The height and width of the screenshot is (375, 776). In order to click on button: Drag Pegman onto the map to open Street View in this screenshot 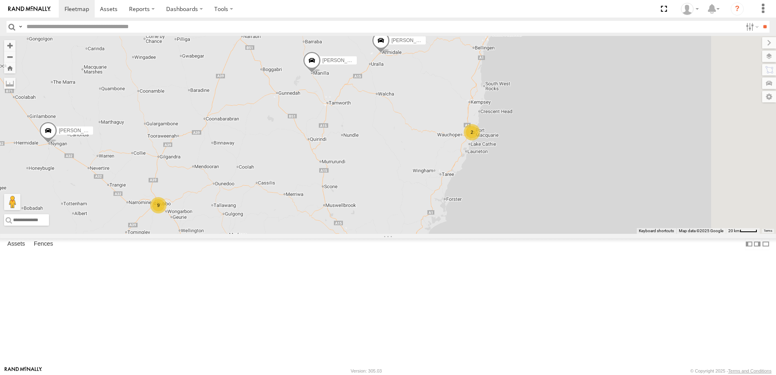, I will do `click(12, 202)`.